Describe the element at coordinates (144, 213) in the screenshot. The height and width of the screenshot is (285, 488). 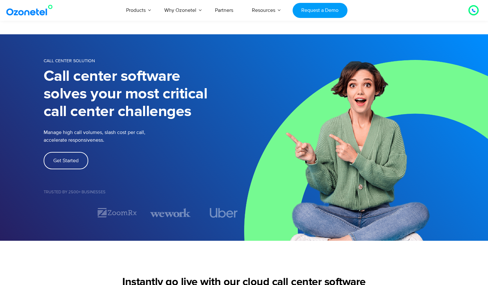
I see `div: Image Carousel` at that location.